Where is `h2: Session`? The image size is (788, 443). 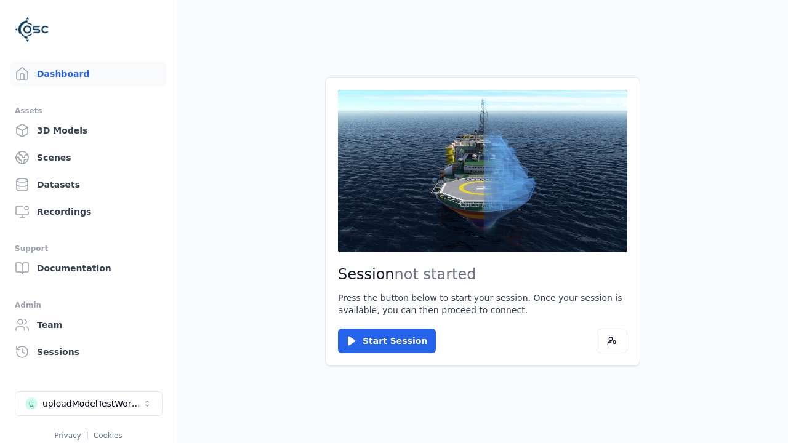 h2: Session is located at coordinates (483, 275).